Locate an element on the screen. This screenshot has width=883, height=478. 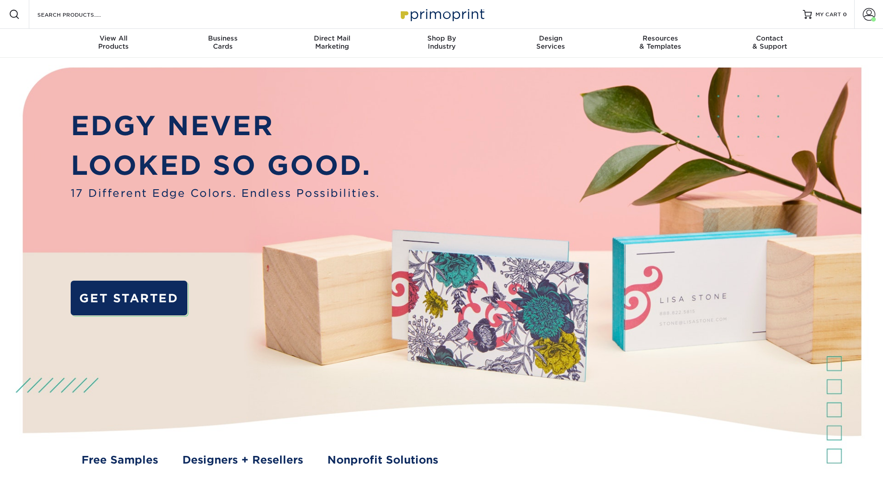
div: Cards is located at coordinates (223, 42).